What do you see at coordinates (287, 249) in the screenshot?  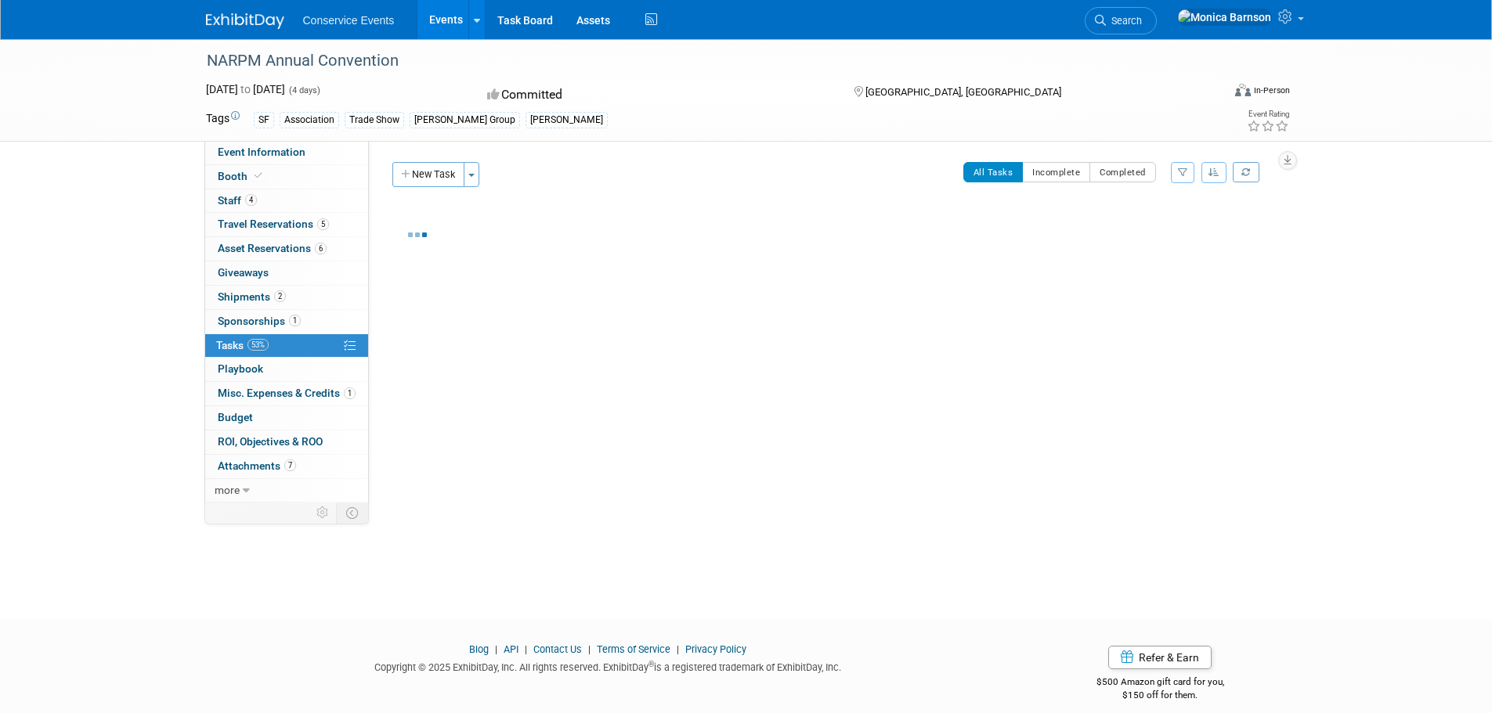 I see `a: Asset Reservations6` at bounding box center [287, 249].